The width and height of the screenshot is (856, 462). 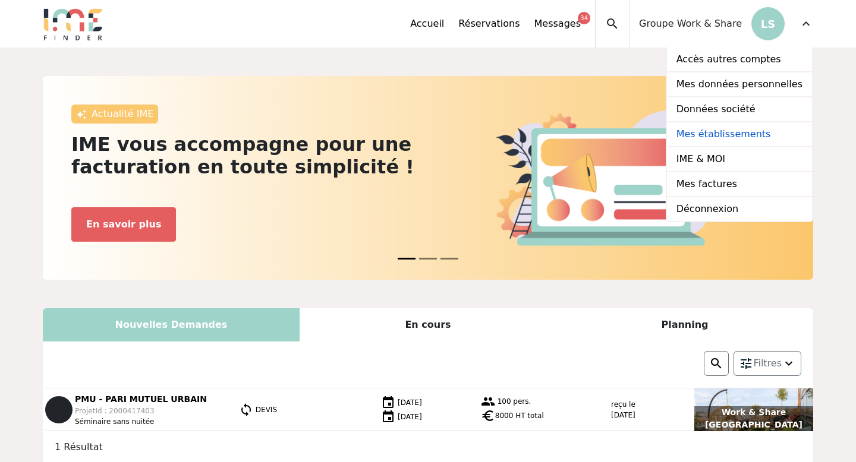 I want to click on img: statut.png, so click(x=246, y=410).